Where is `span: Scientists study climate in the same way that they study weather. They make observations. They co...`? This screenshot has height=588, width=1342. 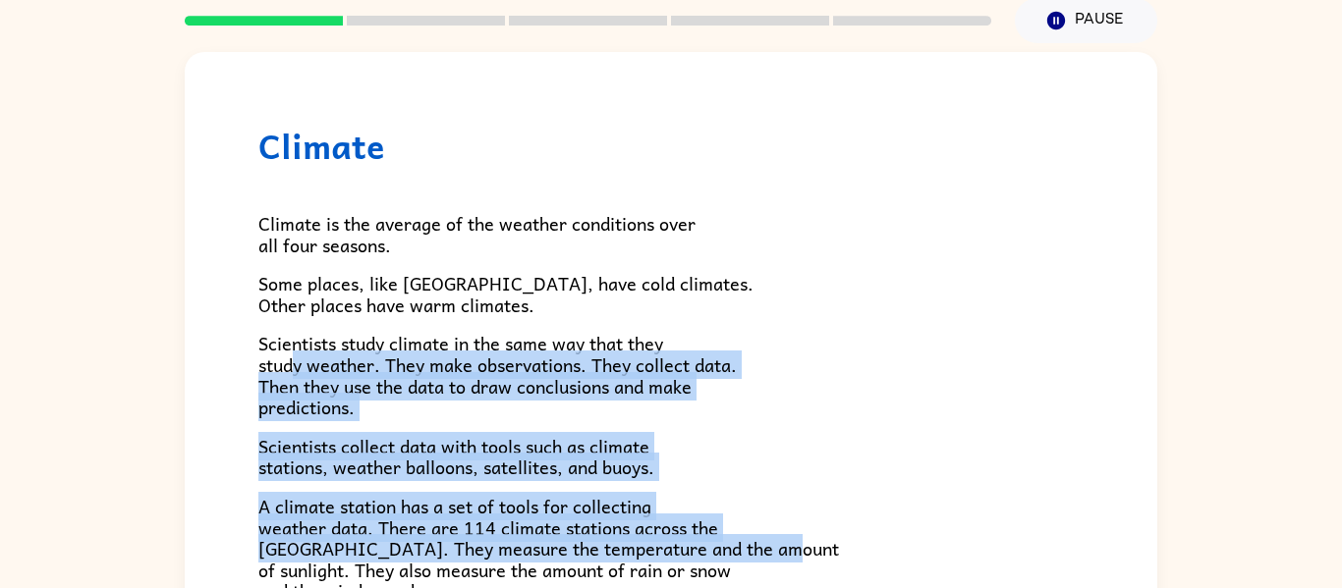 span: Scientists study climate in the same way that they study weather. They make observations. They co... is located at coordinates (497, 375).